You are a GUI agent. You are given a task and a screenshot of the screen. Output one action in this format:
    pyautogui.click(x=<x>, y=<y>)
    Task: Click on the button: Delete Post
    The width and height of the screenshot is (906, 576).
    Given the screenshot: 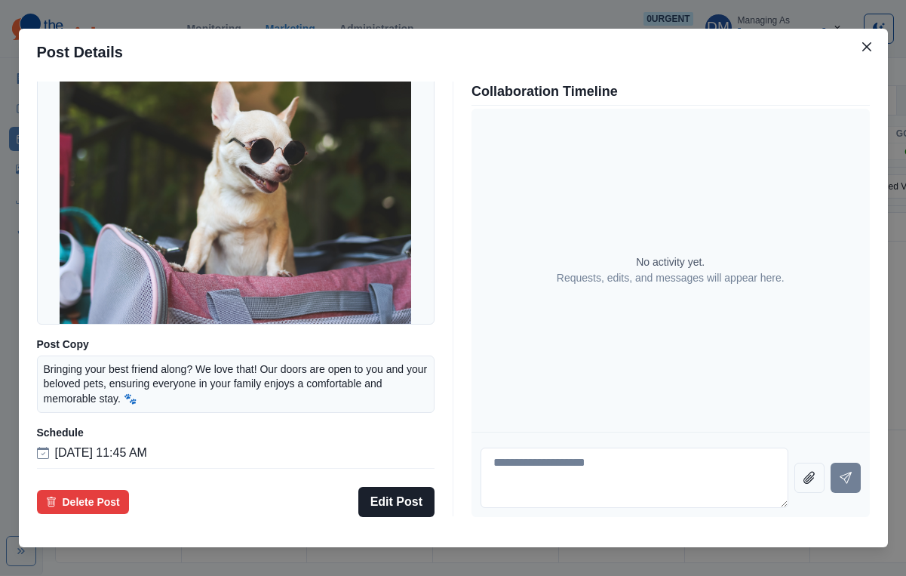 What is the action you would take?
    pyautogui.click(x=83, y=502)
    